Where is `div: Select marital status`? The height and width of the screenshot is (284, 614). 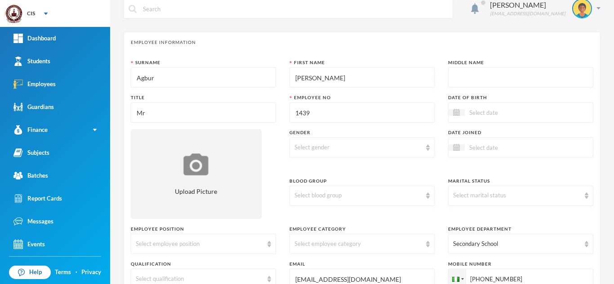
div: Select marital status is located at coordinates (516, 196).